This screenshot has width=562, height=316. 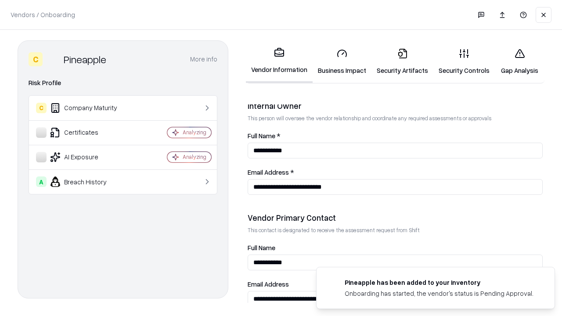 I want to click on p: Vendors / Onboarding, so click(x=43, y=14).